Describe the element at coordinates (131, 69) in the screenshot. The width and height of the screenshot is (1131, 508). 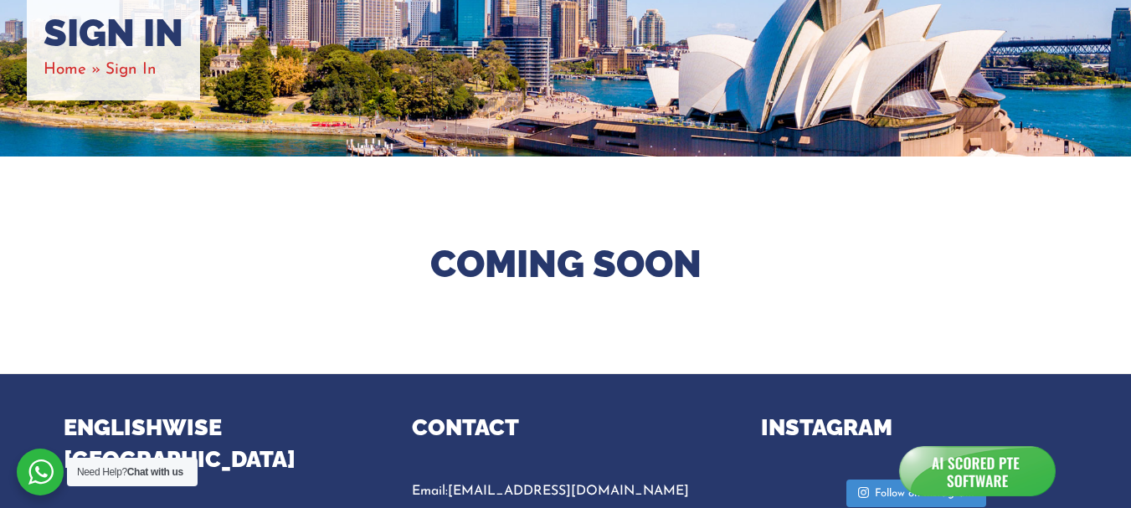
I see `span: Sign In` at that location.